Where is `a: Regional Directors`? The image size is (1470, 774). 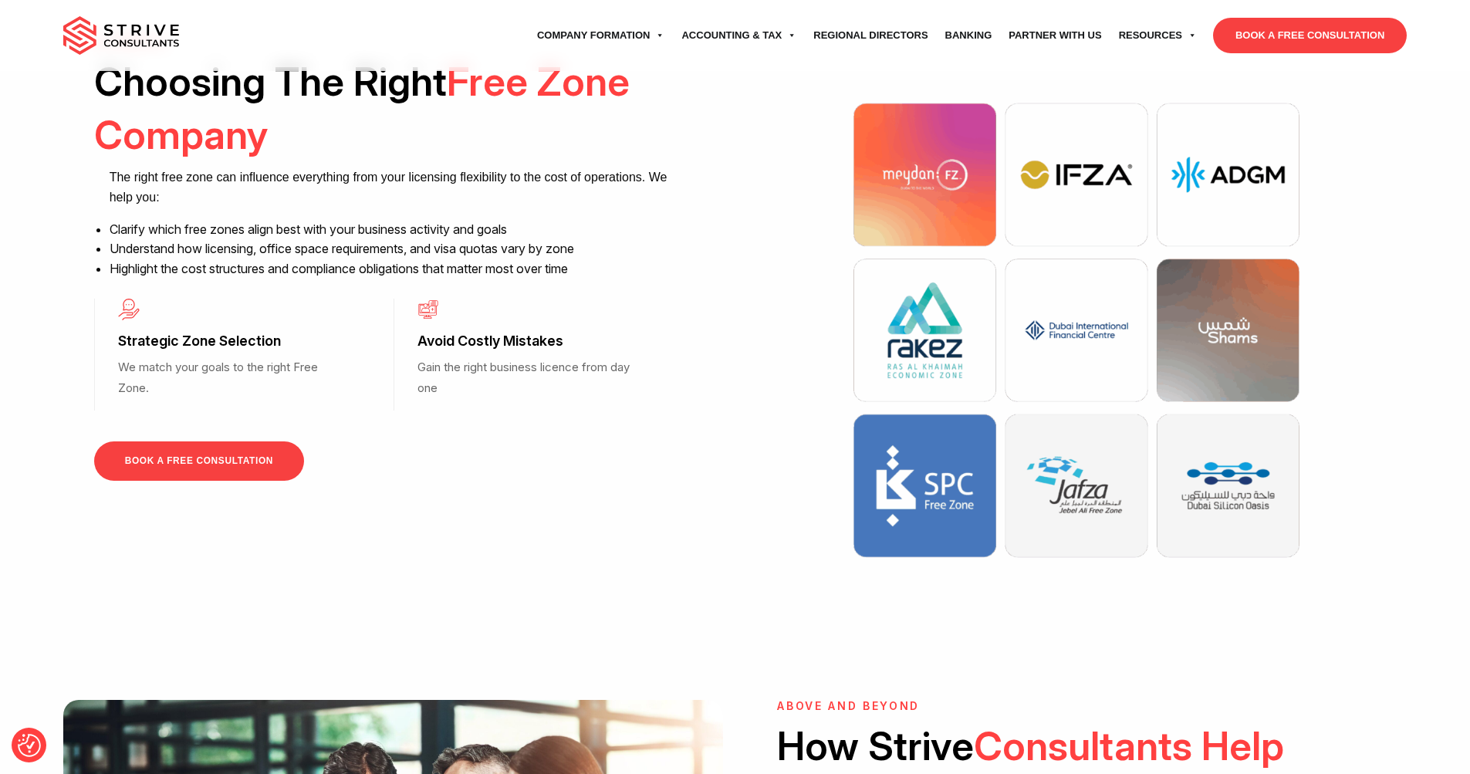 a: Regional Directors is located at coordinates (870, 35).